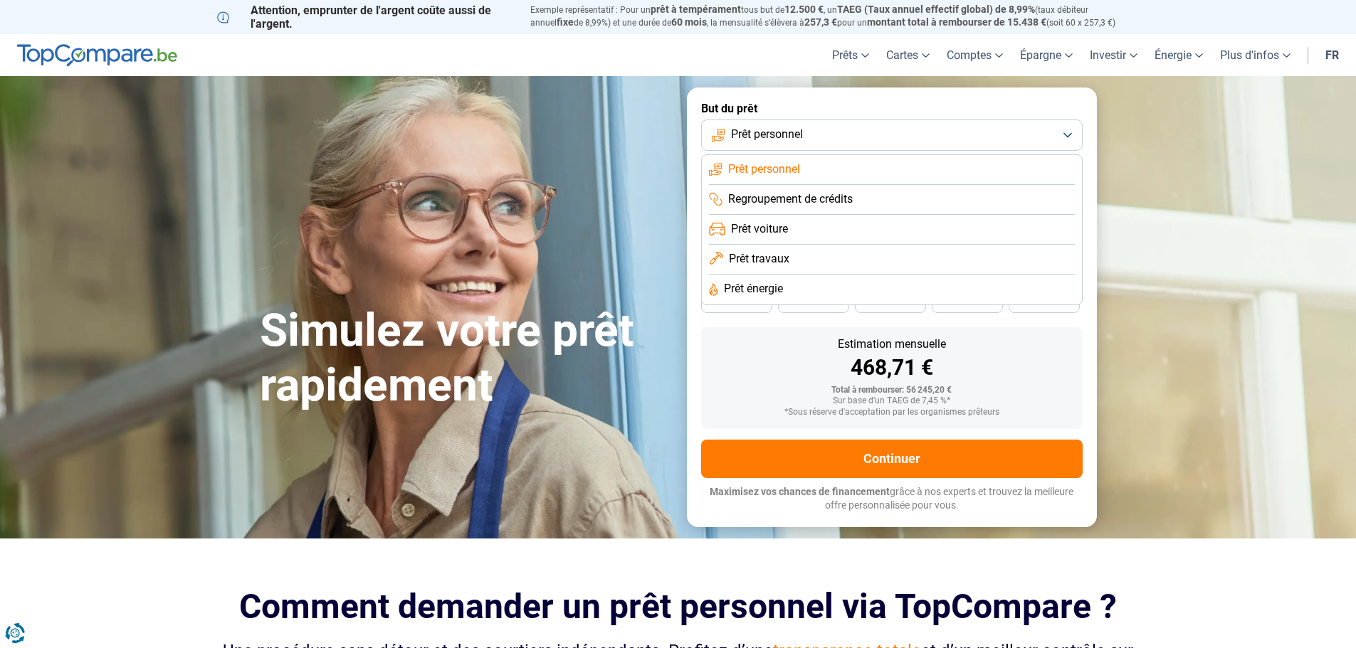 This screenshot has width=1356, height=648. Describe the element at coordinates (967, 303) in the screenshot. I see `span: 30 mois` at that location.